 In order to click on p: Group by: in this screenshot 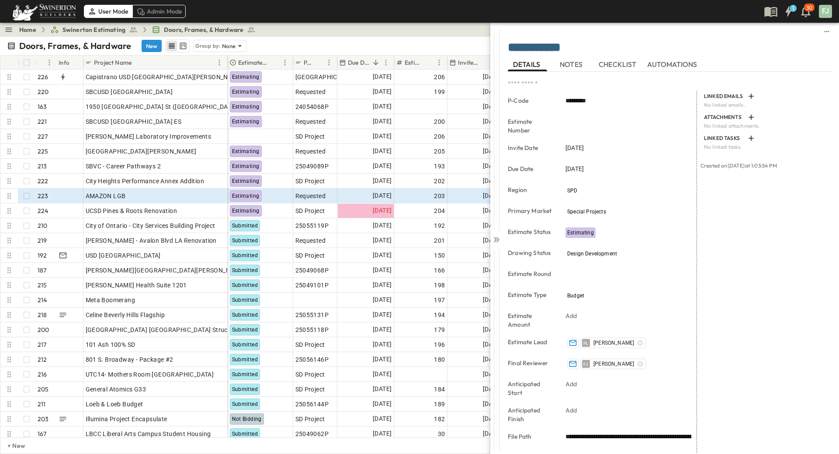, I will do `click(208, 46)`.